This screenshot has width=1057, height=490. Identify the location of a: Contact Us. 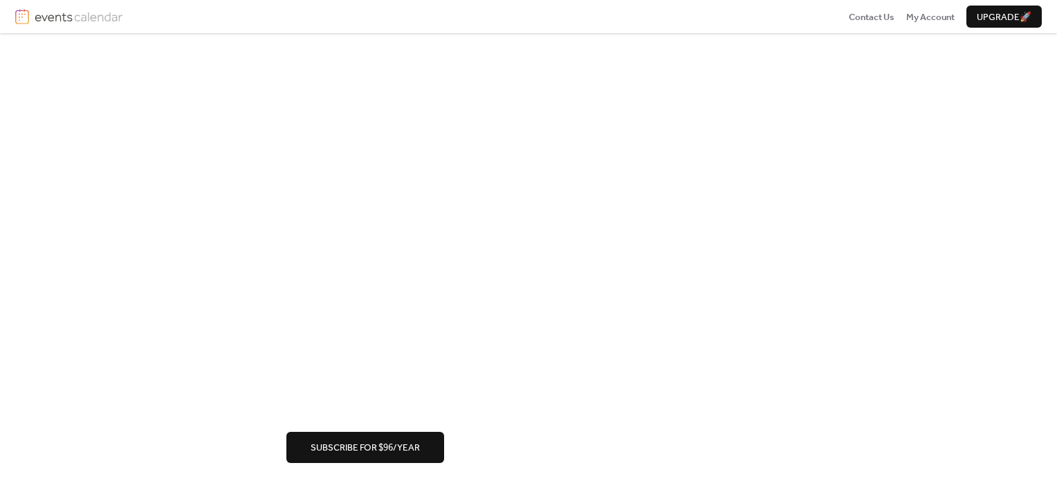
(872, 17).